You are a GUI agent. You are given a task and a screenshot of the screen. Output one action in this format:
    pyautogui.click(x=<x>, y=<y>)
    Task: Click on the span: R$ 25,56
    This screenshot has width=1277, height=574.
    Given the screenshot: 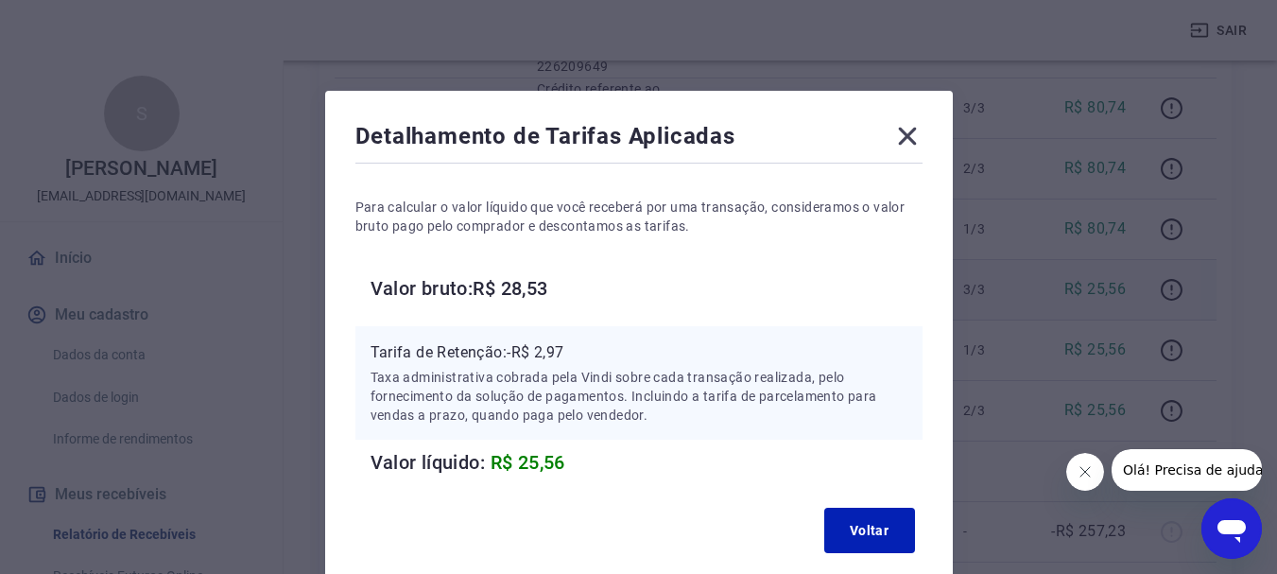 What is the action you would take?
    pyautogui.click(x=528, y=462)
    